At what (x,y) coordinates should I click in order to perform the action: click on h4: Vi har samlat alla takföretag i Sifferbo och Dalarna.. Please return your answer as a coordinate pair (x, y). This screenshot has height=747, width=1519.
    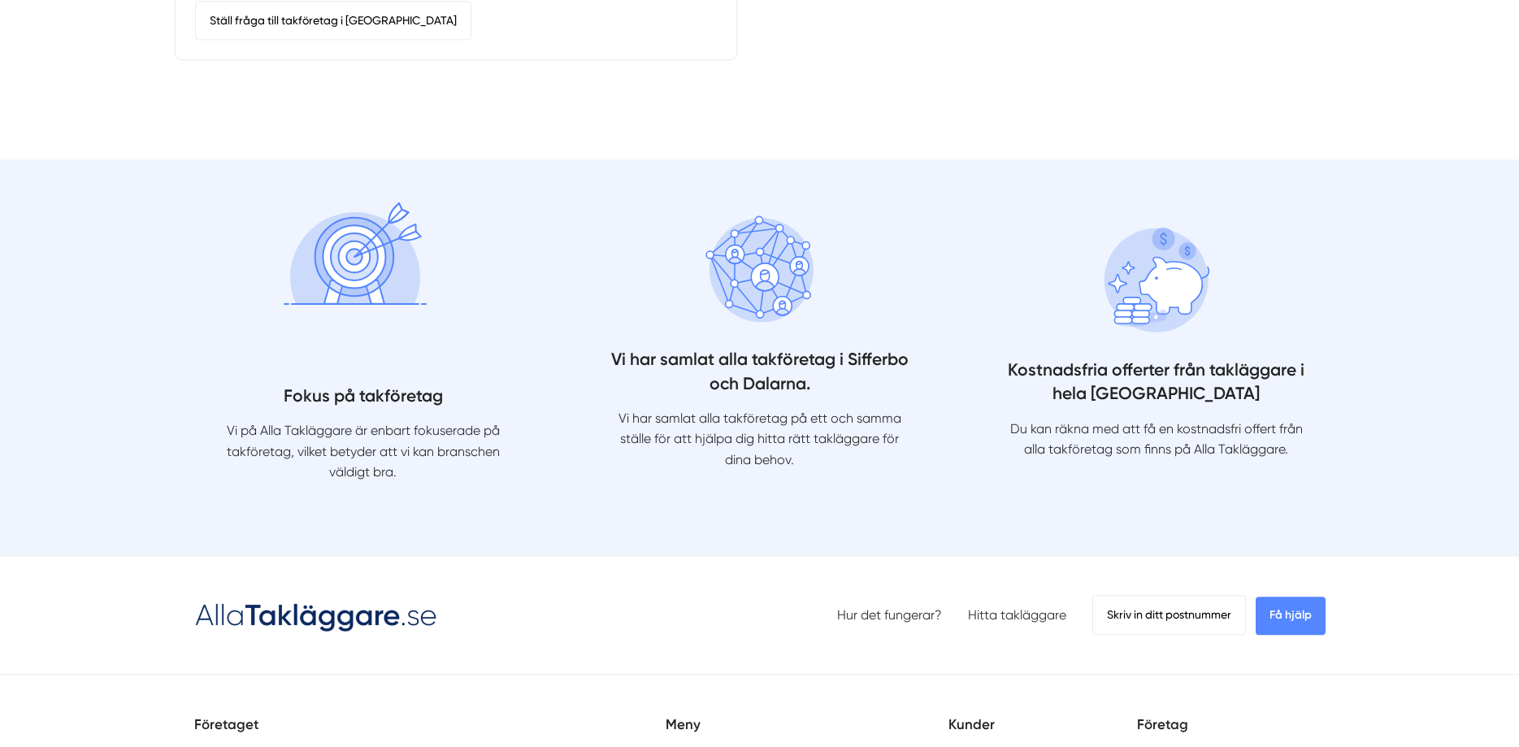
    Looking at the image, I should click on (759, 377).